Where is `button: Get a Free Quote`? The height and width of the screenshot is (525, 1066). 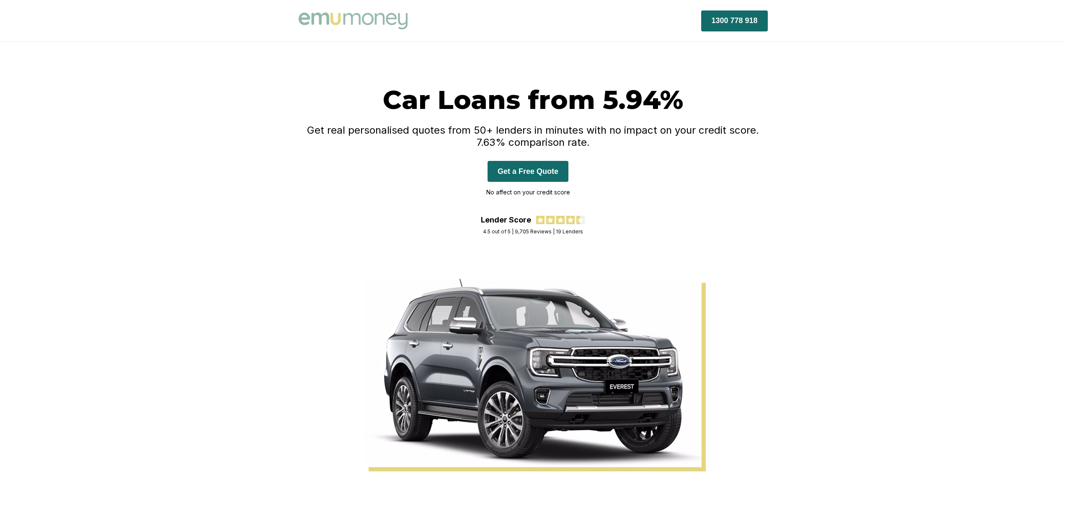
button: Get a Free Quote is located at coordinates (528, 171).